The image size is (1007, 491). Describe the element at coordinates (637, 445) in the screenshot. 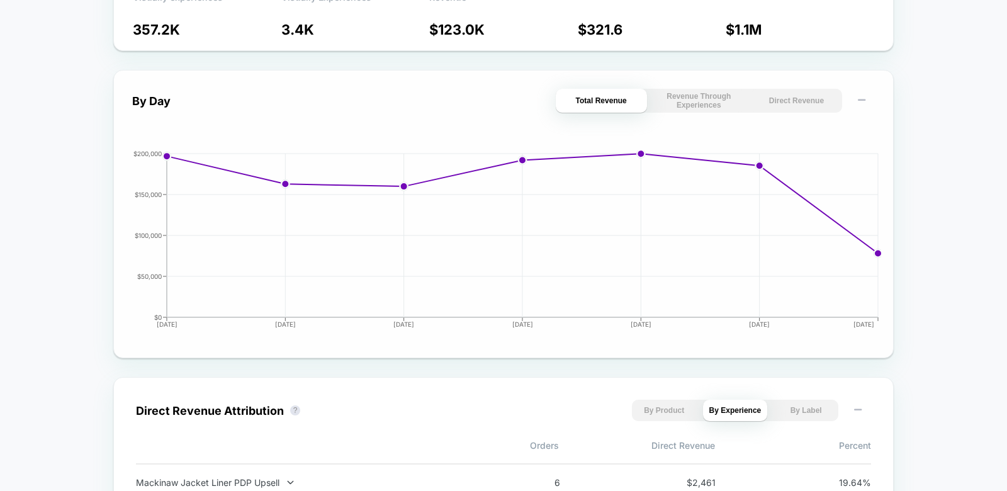

I see `span: Direct Revenue` at that location.